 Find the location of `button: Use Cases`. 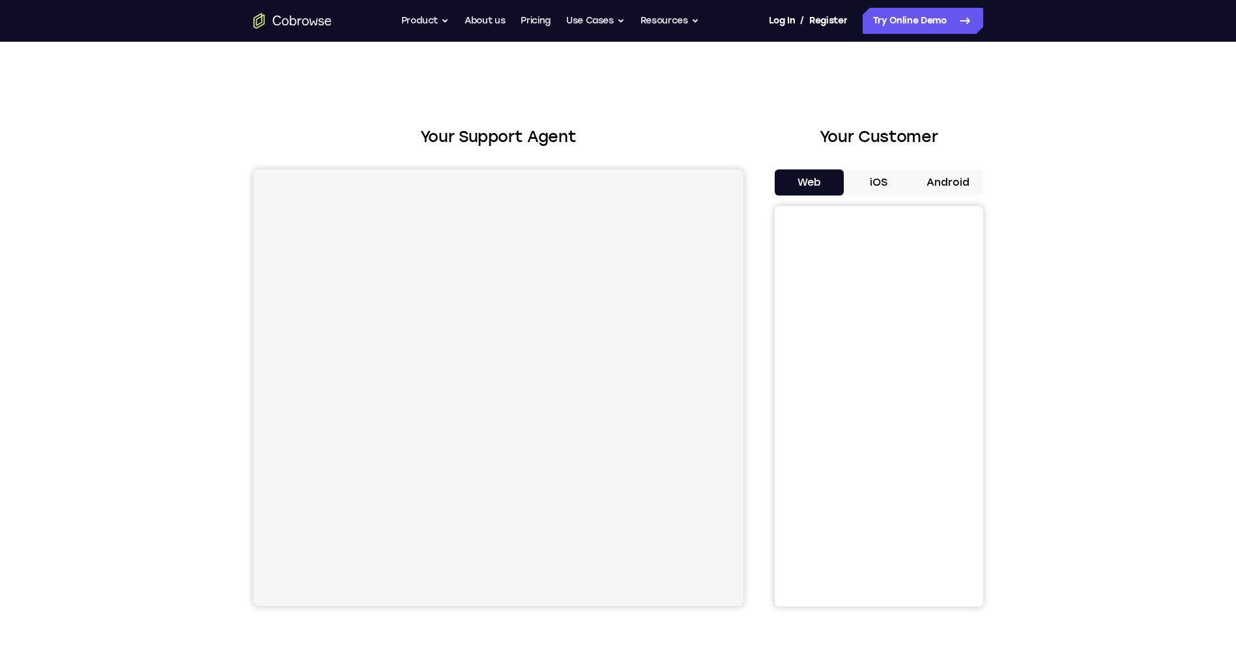

button: Use Cases is located at coordinates (595, 21).